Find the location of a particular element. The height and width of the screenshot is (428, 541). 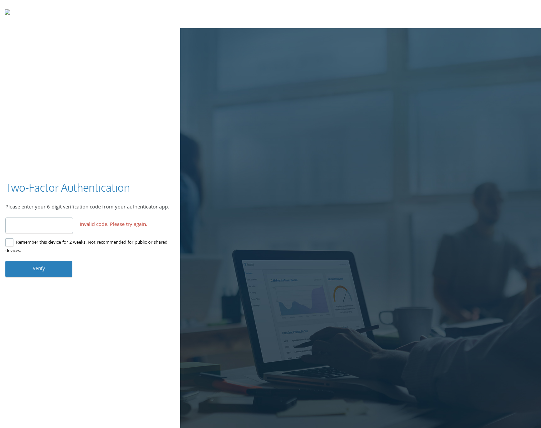

div: Please enter your 6-digit verification code from your authenticator app. is located at coordinates (90, 208).